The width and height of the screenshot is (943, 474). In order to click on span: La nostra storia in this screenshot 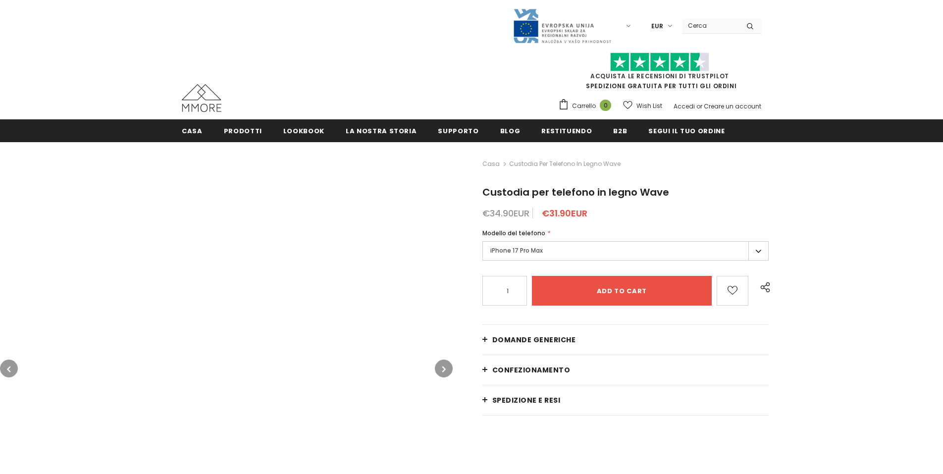, I will do `click(381, 131)`.